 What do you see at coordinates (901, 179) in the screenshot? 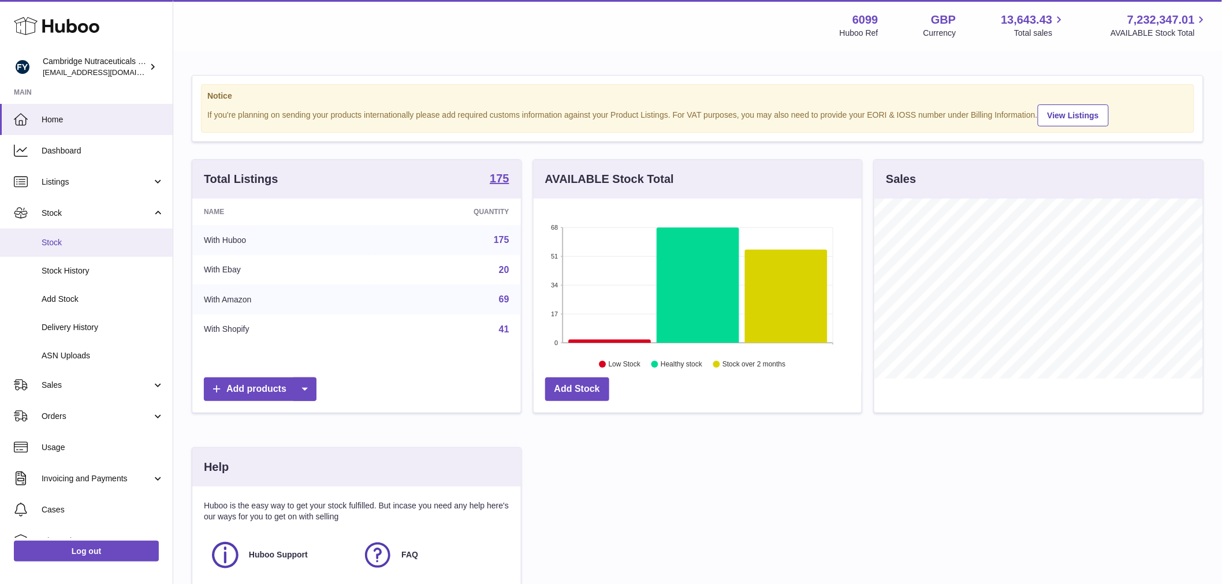
I see `h3: Sales` at bounding box center [901, 179].